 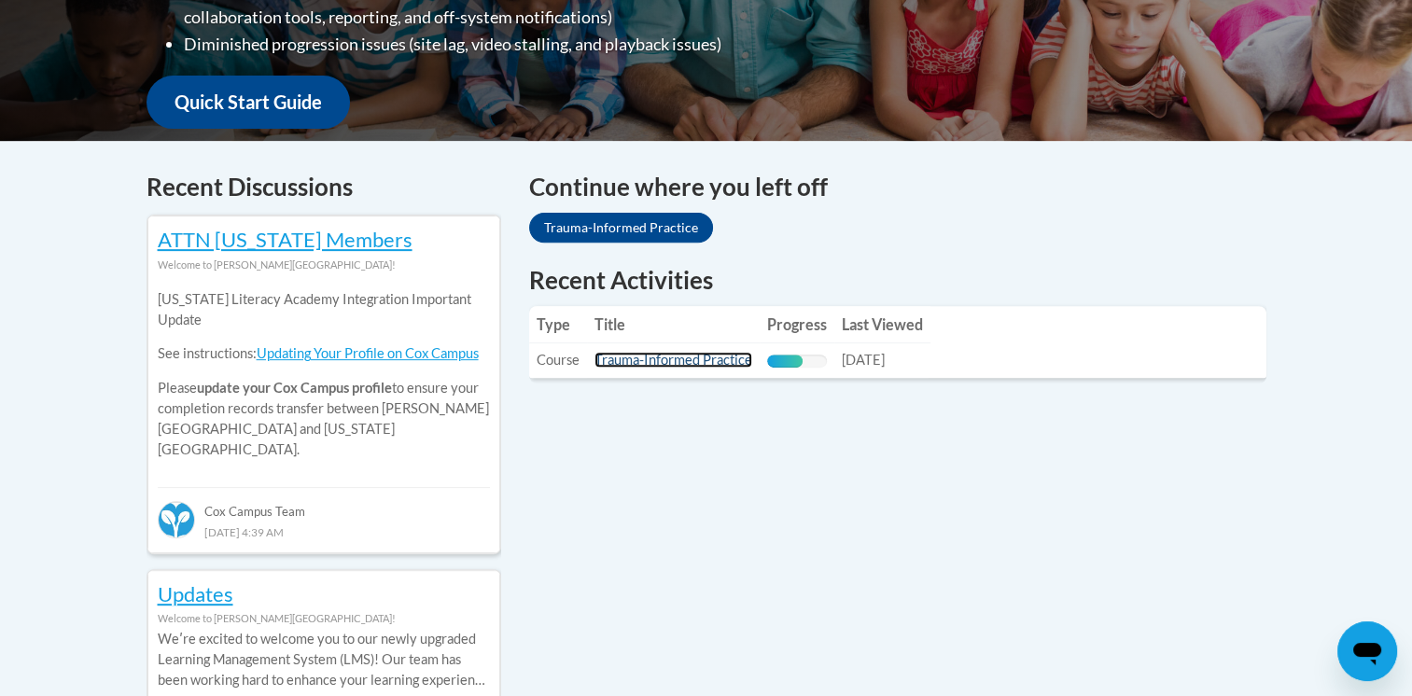 I want to click on a: Updates, so click(x=195, y=593).